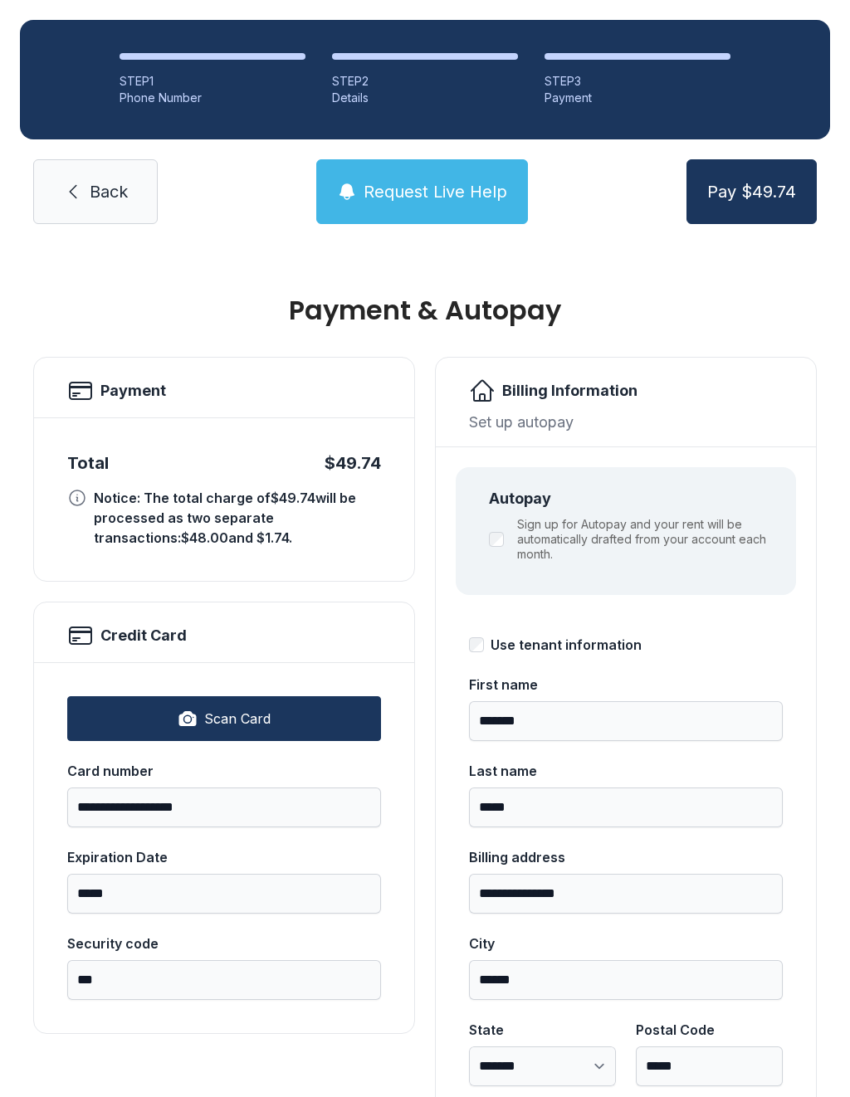 The image size is (850, 1097). Describe the element at coordinates (626, 685) in the screenshot. I see `div: First name` at that location.